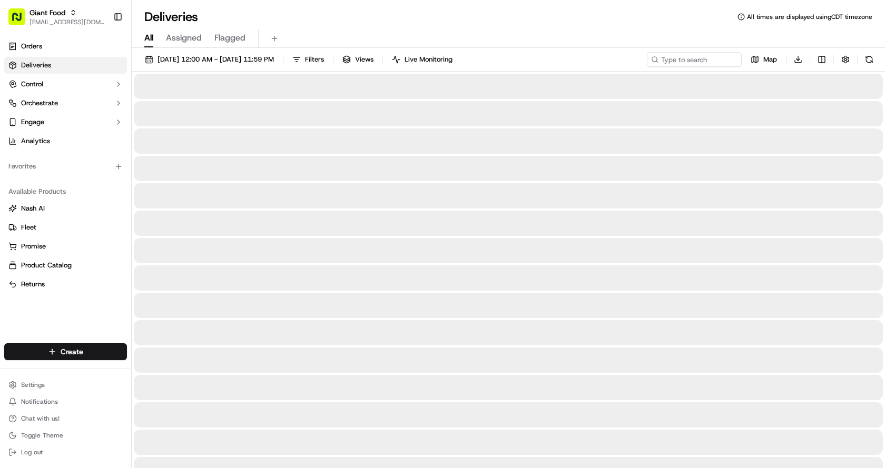 This screenshot has height=468, width=885. What do you see at coordinates (40, 419) in the screenshot?
I see `span: Chat with us!` at bounding box center [40, 419].